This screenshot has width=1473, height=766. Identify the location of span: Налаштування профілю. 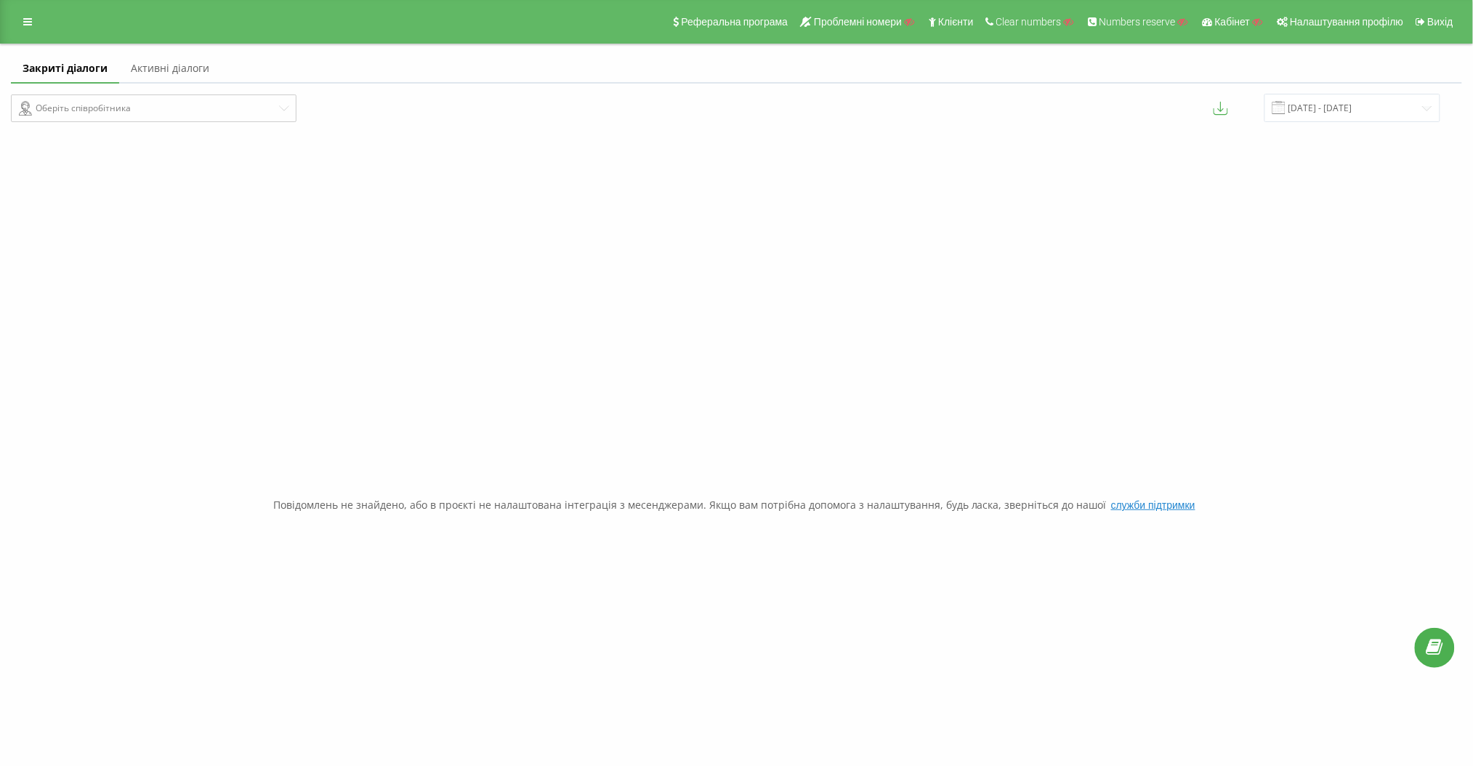
(1347, 22).